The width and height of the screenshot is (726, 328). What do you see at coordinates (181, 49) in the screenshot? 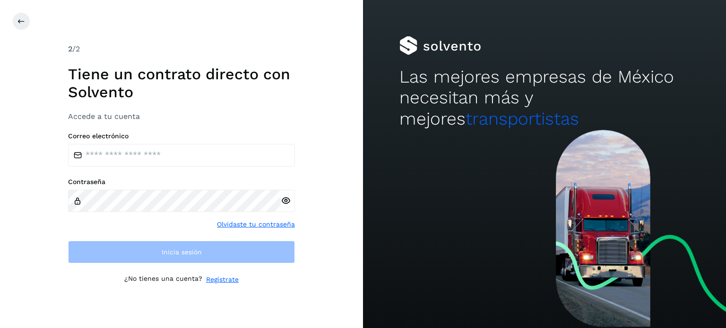
I see `div: /2` at bounding box center [181, 49].